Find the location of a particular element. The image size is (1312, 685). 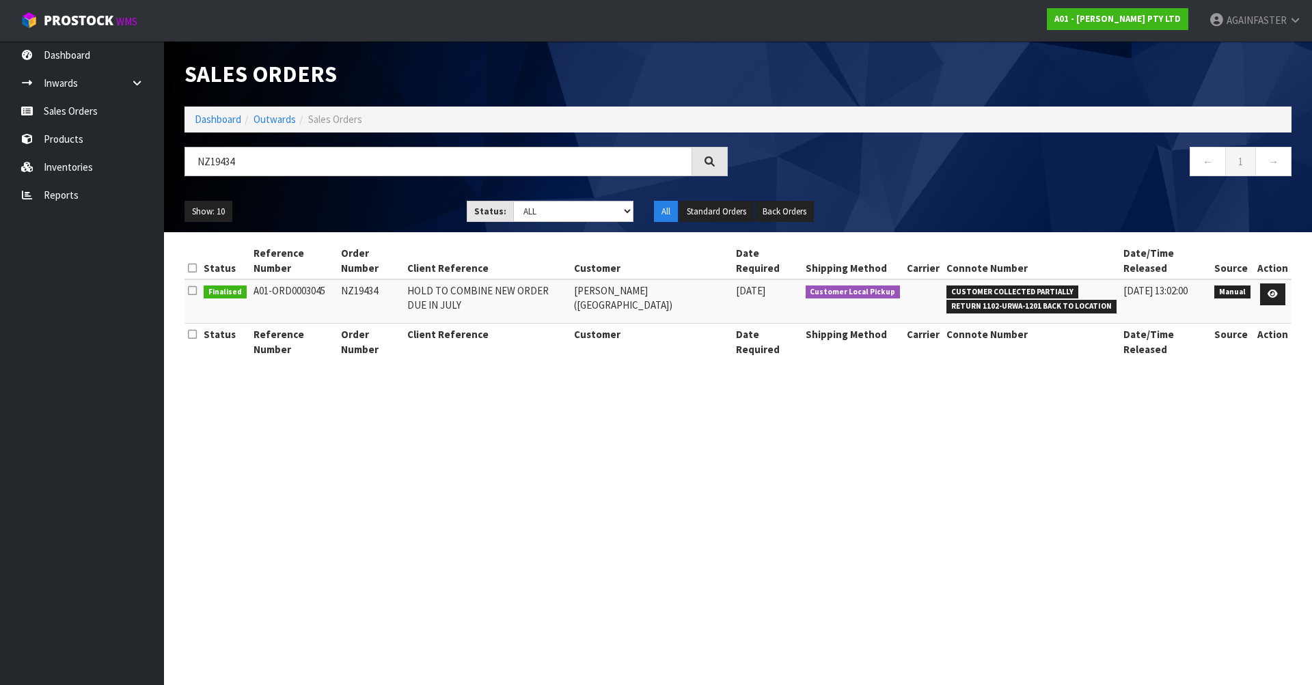

button: Back Orders is located at coordinates (784, 212).